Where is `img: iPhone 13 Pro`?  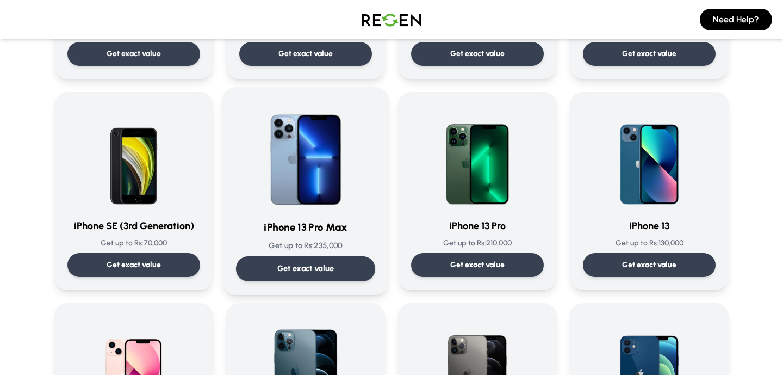 img: iPhone 13 Pro is located at coordinates (477, 157).